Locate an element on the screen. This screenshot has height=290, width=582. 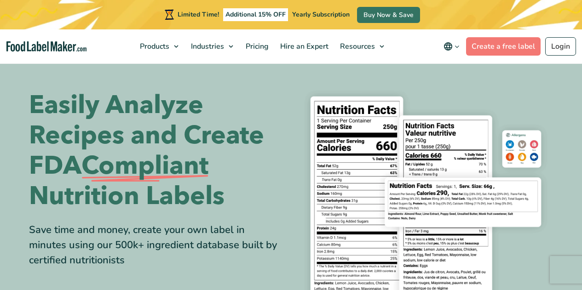
span: Pricing is located at coordinates (256, 46).